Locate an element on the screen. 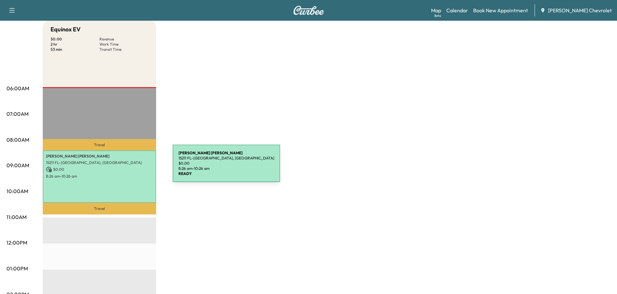 The image size is (617, 294). img: Curbee Logo is located at coordinates (309, 10).